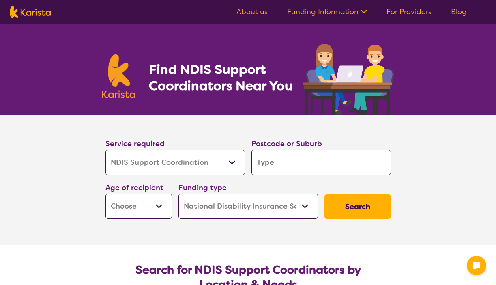 Image resolution: width=496 pixels, height=285 pixels. What do you see at coordinates (287, 144) in the screenshot?
I see `label: Postcode or Suburb` at bounding box center [287, 144].